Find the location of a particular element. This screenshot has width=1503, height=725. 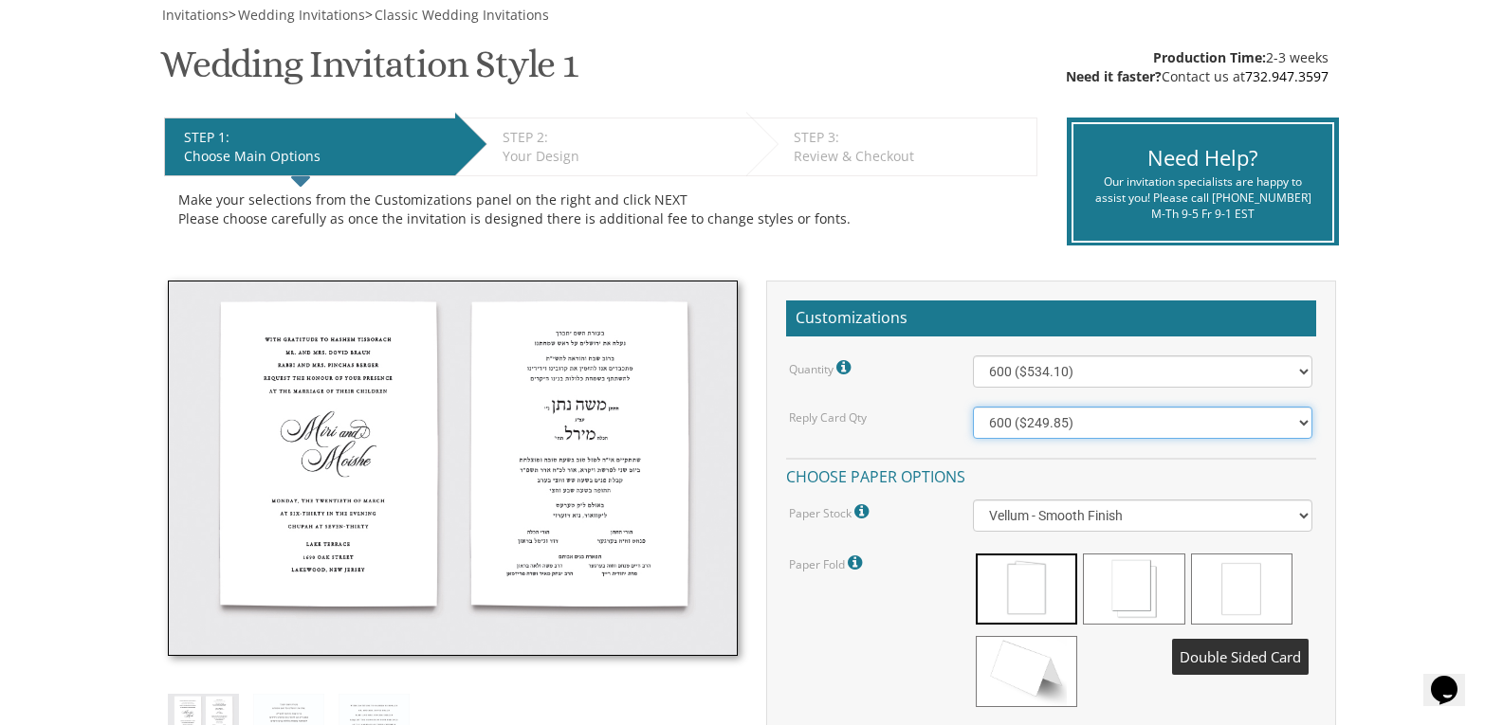

div: Make your selections from the Customizations panel on the right and click NEXT Please choose care... is located at coordinates (600, 210).